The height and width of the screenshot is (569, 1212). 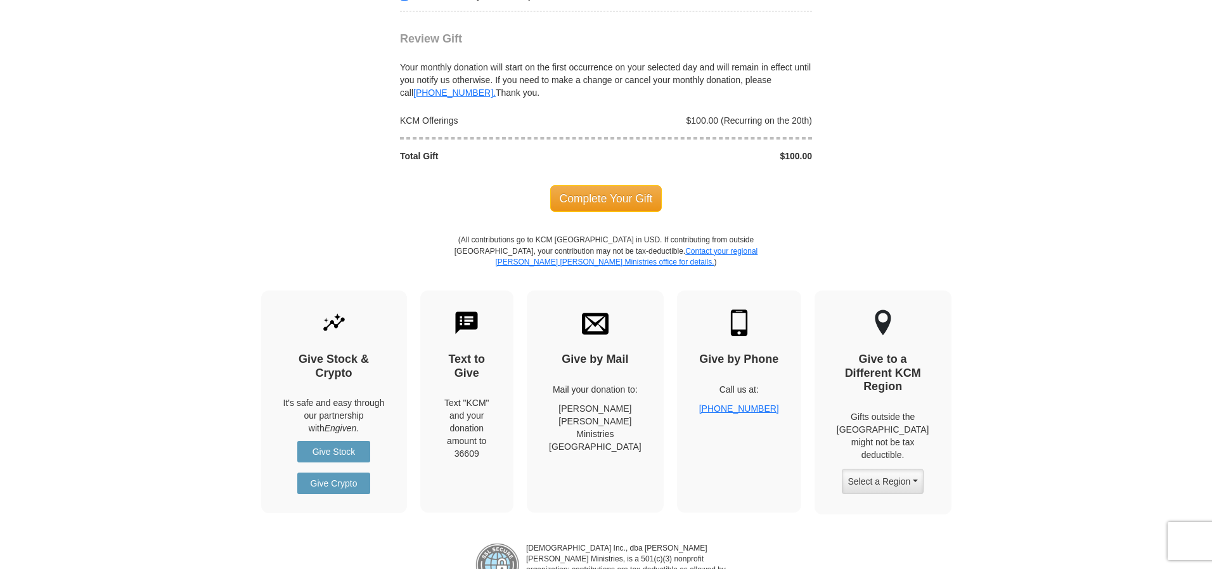 What do you see at coordinates (342, 428) in the screenshot?
I see `i: Engiven.` at bounding box center [342, 428].